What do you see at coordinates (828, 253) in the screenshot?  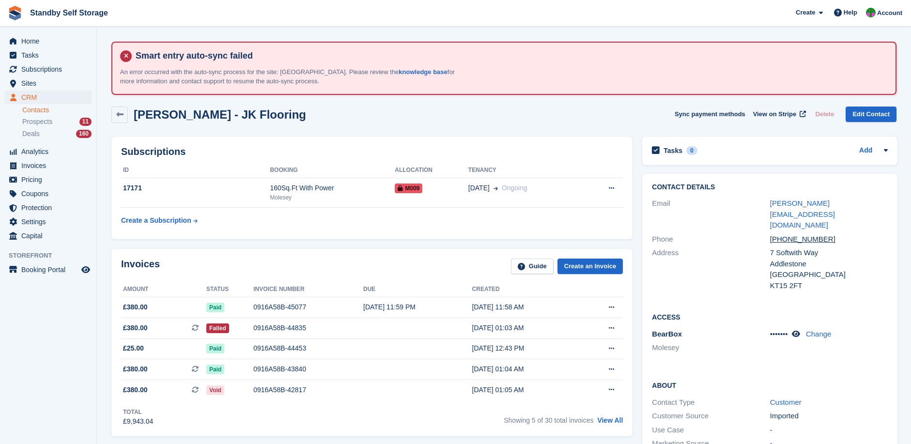 I see `div: 7 Softwith Way` at bounding box center [828, 253].